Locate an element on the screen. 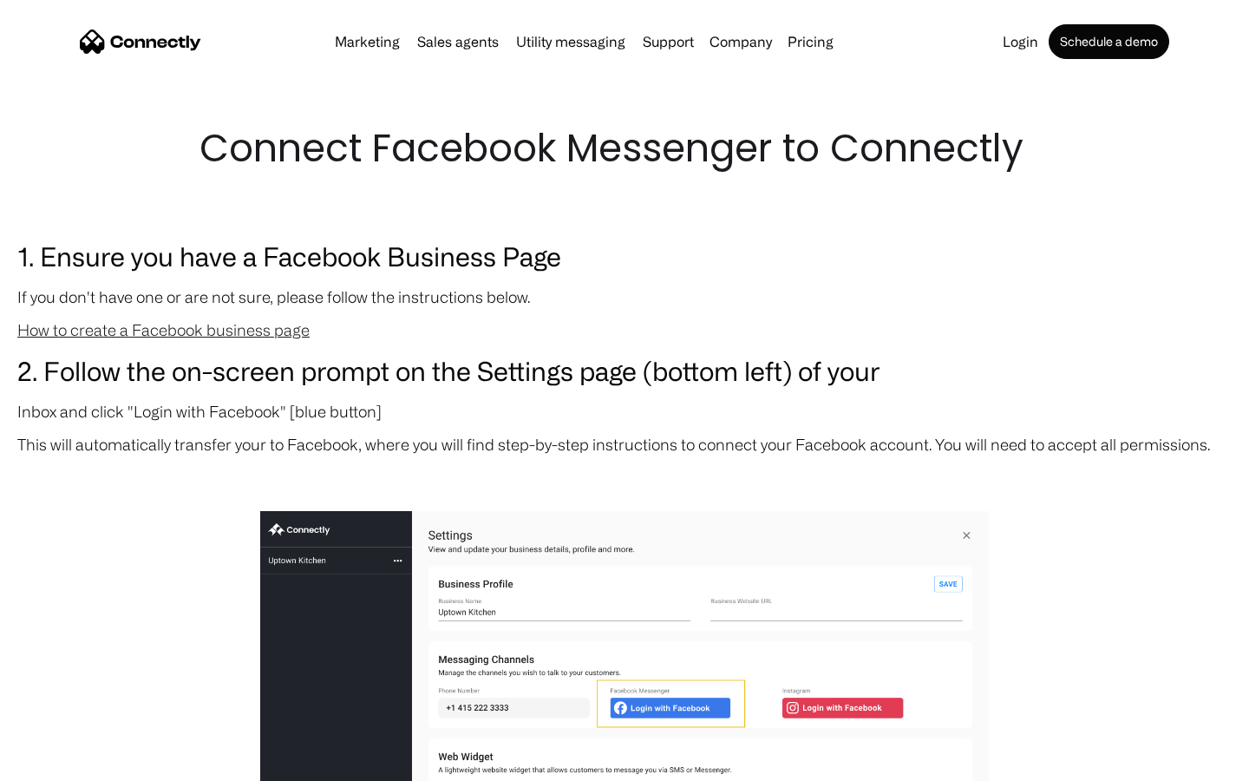 This screenshot has width=1249, height=781. a: Marketing is located at coordinates (367, 42).